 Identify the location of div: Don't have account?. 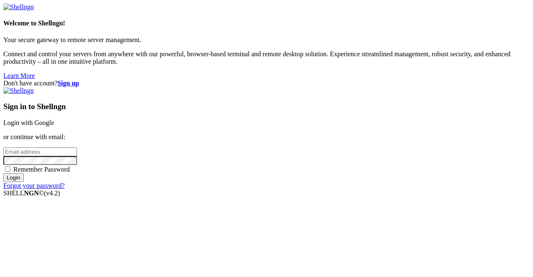
(266, 83).